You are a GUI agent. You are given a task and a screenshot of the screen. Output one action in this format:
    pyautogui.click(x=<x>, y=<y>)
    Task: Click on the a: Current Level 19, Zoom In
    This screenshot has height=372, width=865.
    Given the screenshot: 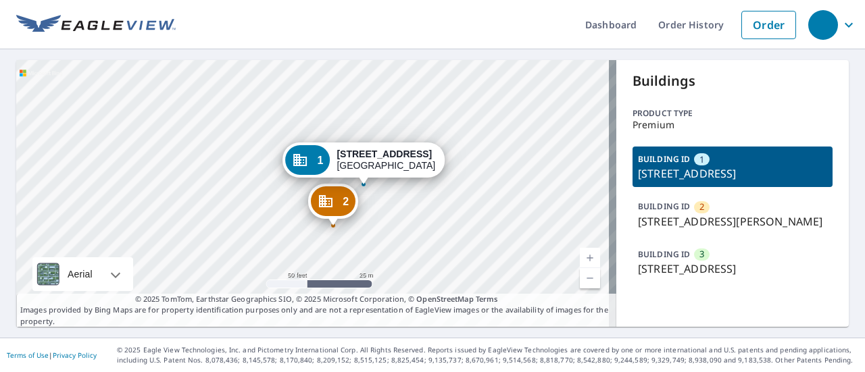 What is the action you would take?
    pyautogui.click(x=590, y=258)
    